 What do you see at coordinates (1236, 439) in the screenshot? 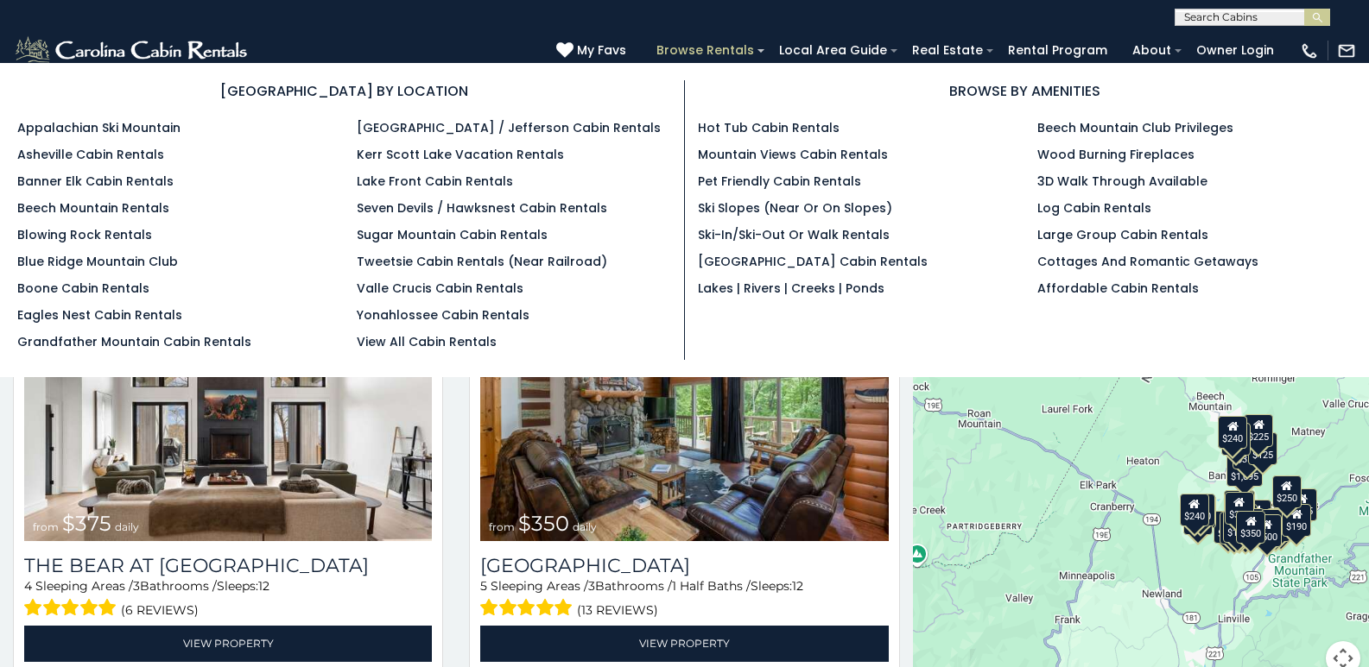
I see `div: $170` at bounding box center [1236, 439].